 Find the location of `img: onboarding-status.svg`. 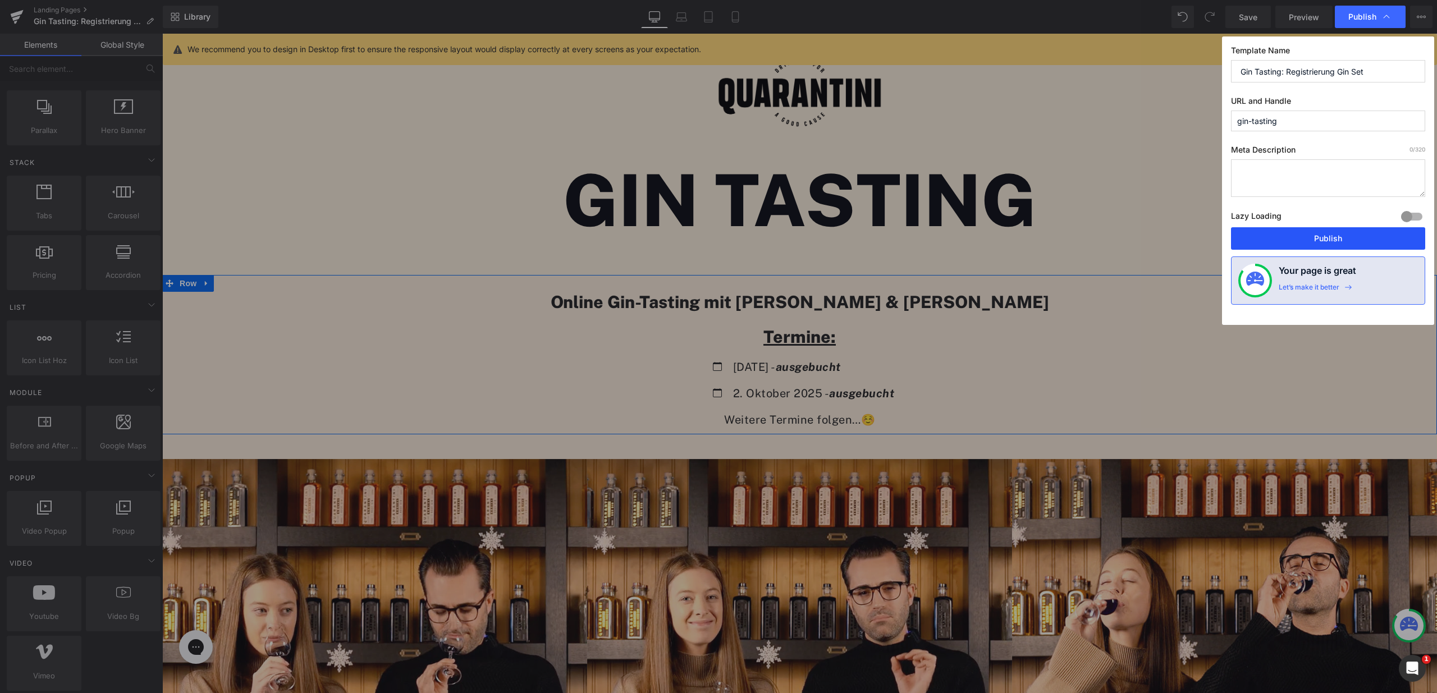

img: onboarding-status.svg is located at coordinates (1255, 281).